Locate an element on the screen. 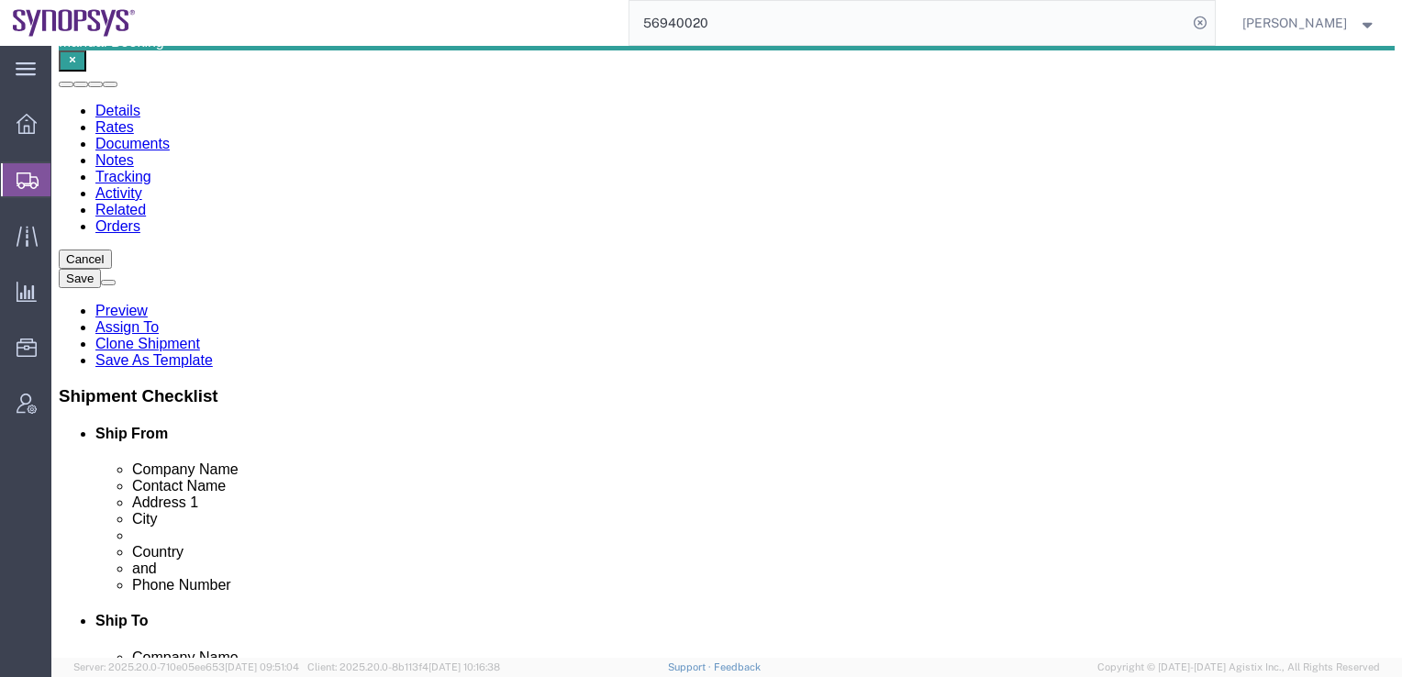 The height and width of the screenshot is (677, 1402). span: Server: 2025.20.0-710e05ee653 is located at coordinates (186, 667).